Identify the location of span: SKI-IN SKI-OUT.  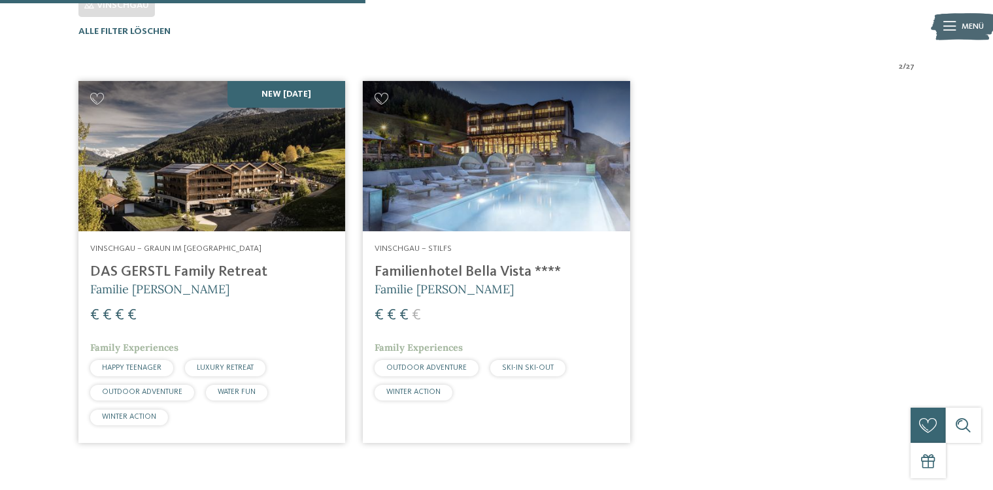
(528, 368).